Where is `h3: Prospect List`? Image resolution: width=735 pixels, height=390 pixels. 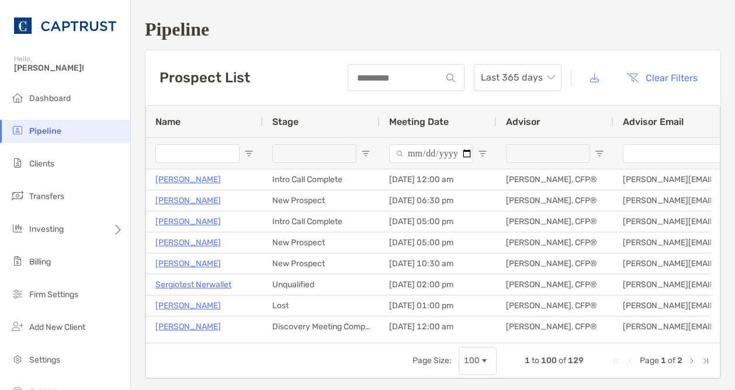
h3: Prospect List is located at coordinates (204, 78).